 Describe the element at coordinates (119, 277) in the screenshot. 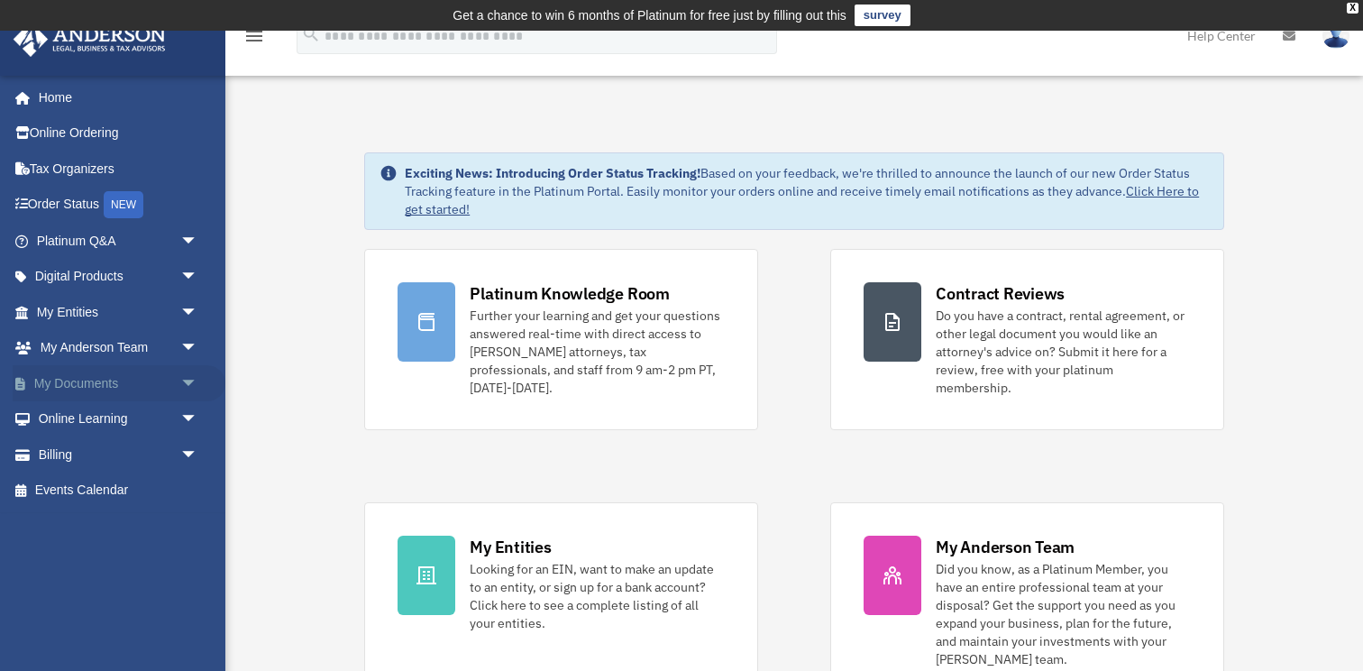

I see `a: Digital Productsarrow_drop_down` at that location.